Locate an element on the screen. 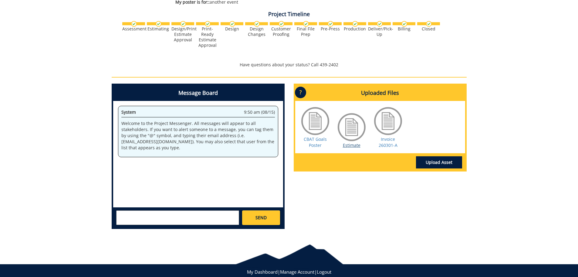 Image resolution: width=578 pixels, height=277 pixels. div: Design Changes is located at coordinates (257, 32).